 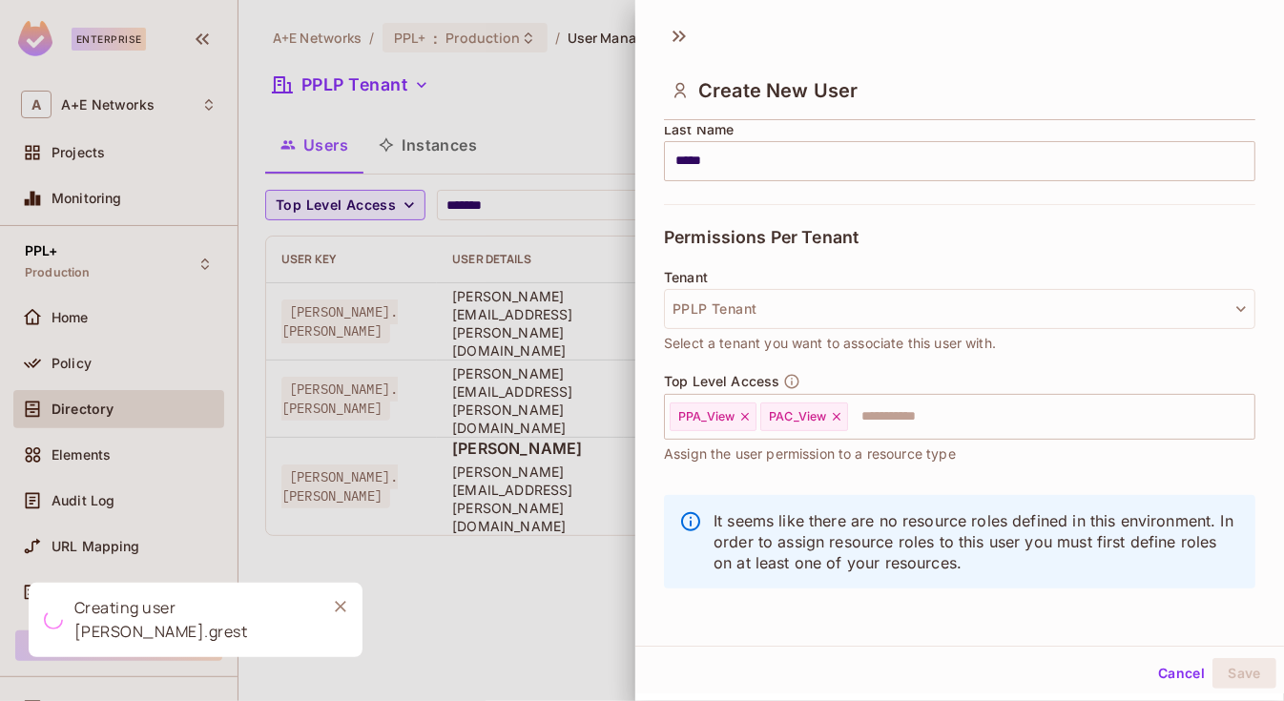 What do you see at coordinates (341, 607) in the screenshot?
I see `button: Close` at bounding box center [341, 607].